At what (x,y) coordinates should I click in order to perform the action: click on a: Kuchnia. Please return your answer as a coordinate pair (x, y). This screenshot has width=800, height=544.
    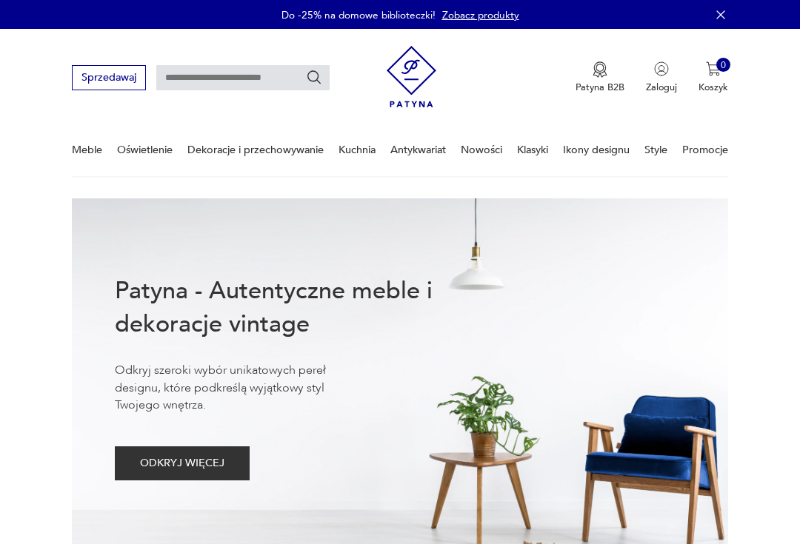
    Looking at the image, I should click on (357, 150).